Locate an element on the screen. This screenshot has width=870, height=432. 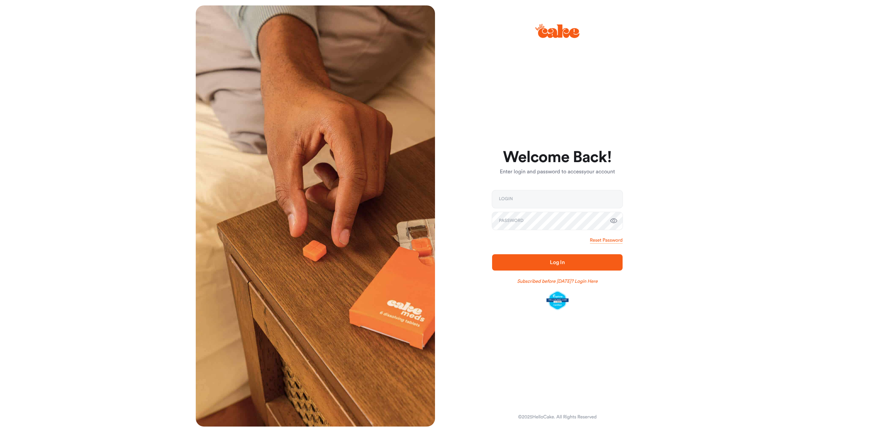
p: Enter login and password to access your account is located at coordinates (557, 172).